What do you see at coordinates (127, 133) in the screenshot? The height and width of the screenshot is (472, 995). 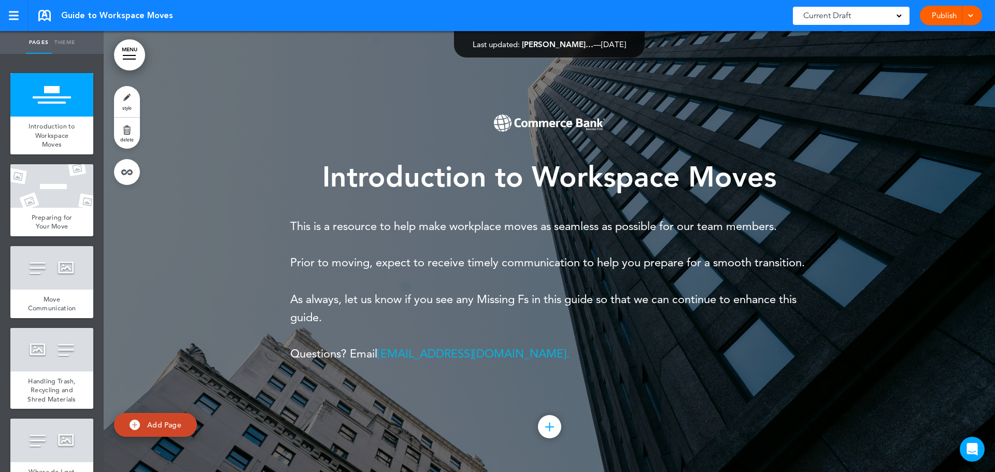 I see `a: delete` at bounding box center [127, 133].